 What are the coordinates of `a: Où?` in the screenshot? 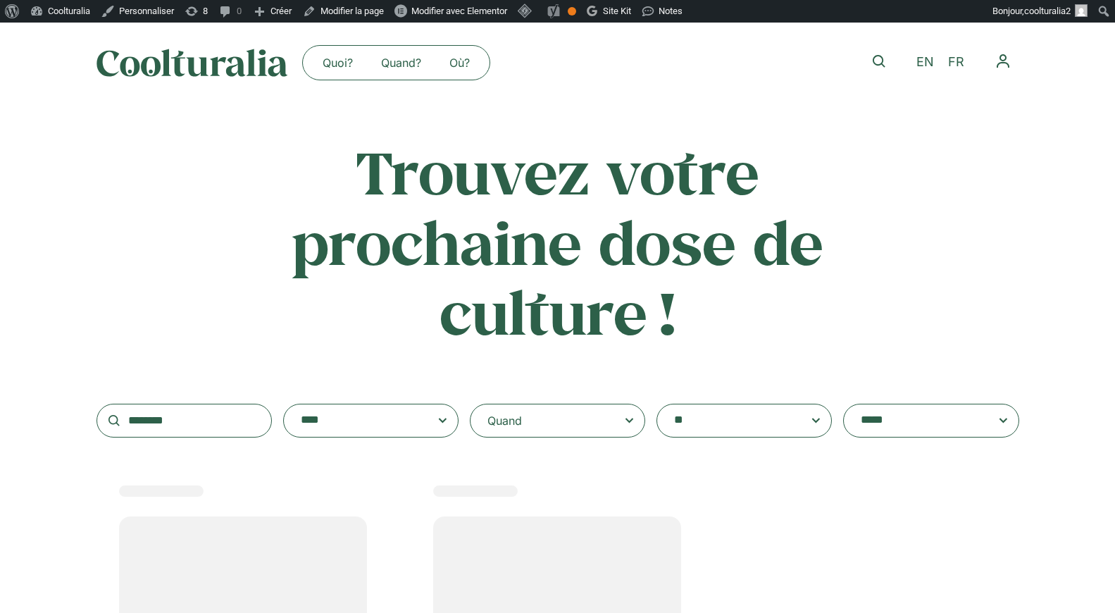 It's located at (459, 63).